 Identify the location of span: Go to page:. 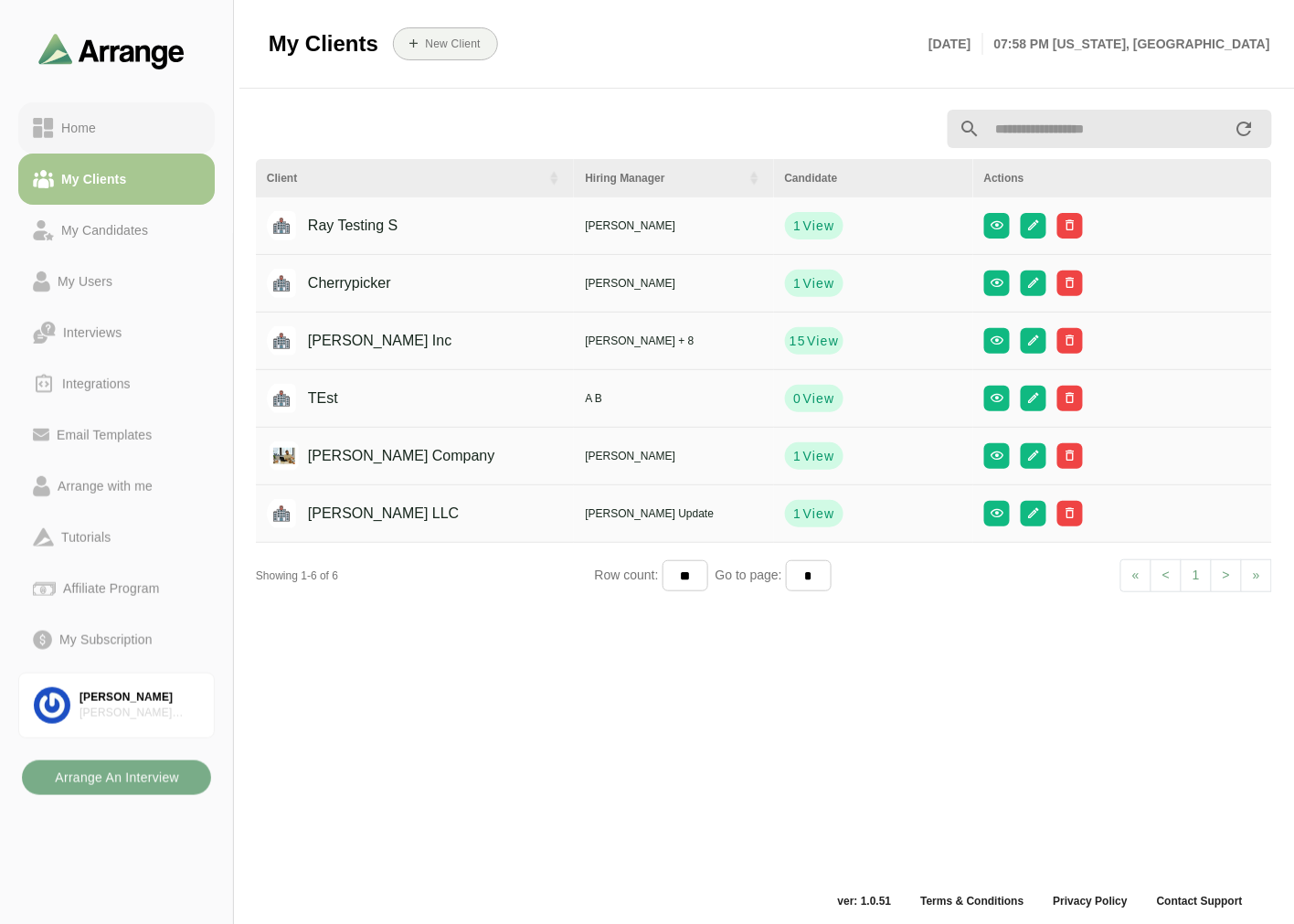
(747, 575).